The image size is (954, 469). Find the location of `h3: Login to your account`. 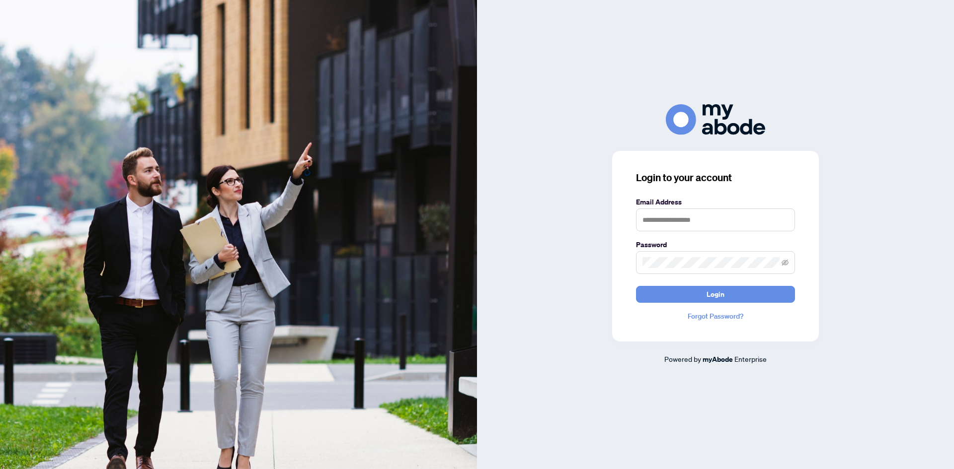

h3: Login to your account is located at coordinates (715, 178).